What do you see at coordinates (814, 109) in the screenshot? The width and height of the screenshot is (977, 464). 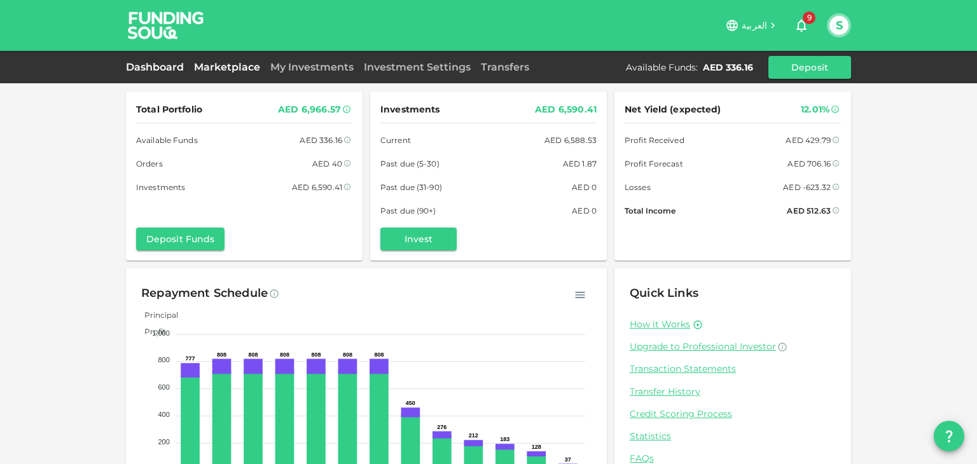 I see `div: 12.01%` at bounding box center [814, 109].